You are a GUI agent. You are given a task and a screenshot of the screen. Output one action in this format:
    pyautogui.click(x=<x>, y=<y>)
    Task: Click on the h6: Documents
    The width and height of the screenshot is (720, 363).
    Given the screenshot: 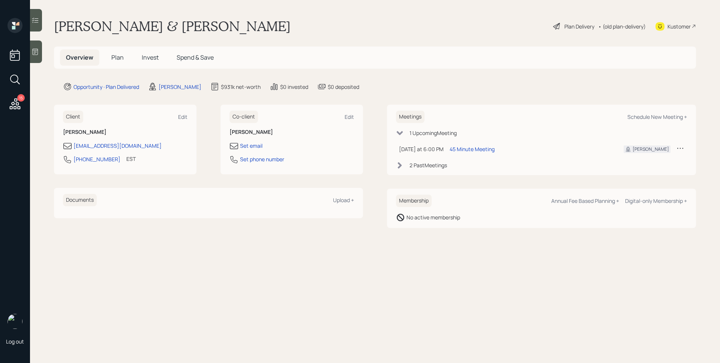 What is the action you would take?
    pyautogui.click(x=80, y=200)
    